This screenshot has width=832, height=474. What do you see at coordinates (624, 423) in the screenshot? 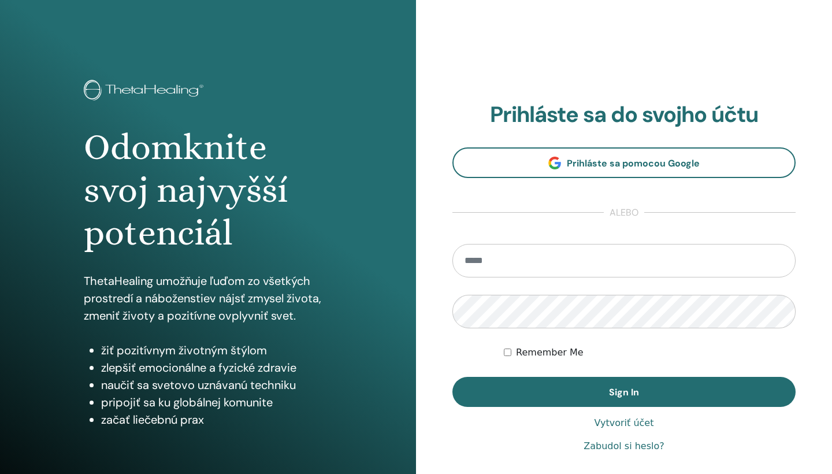
I see `a: Vytvoriť účet` at bounding box center [624, 423].